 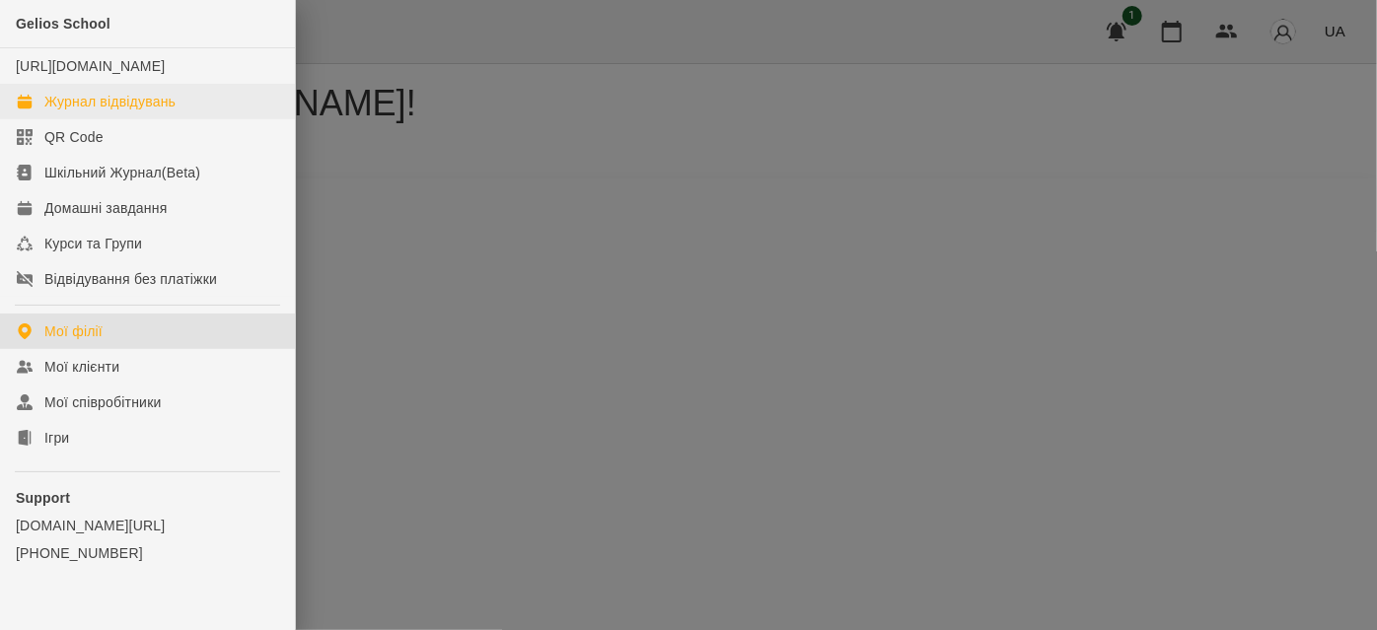 I want to click on div: Ігри, so click(x=56, y=438).